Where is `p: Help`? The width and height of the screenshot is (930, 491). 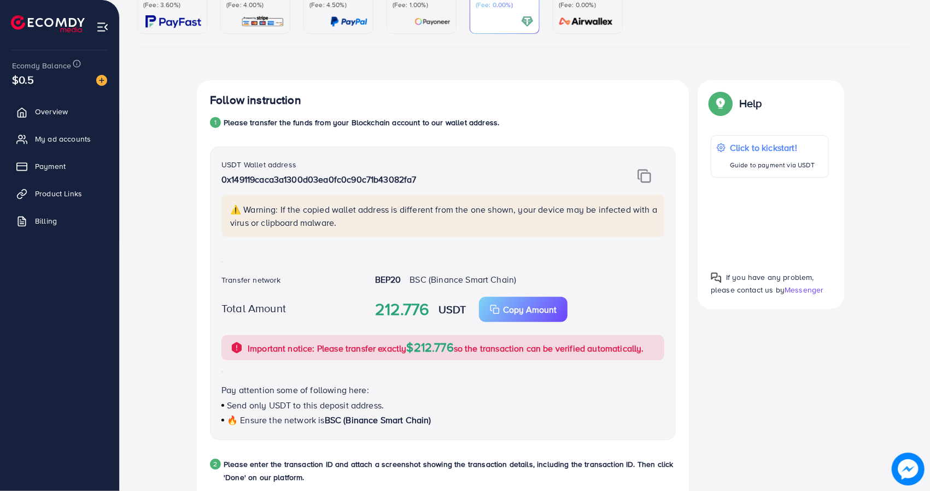
p: Help is located at coordinates (751, 103).